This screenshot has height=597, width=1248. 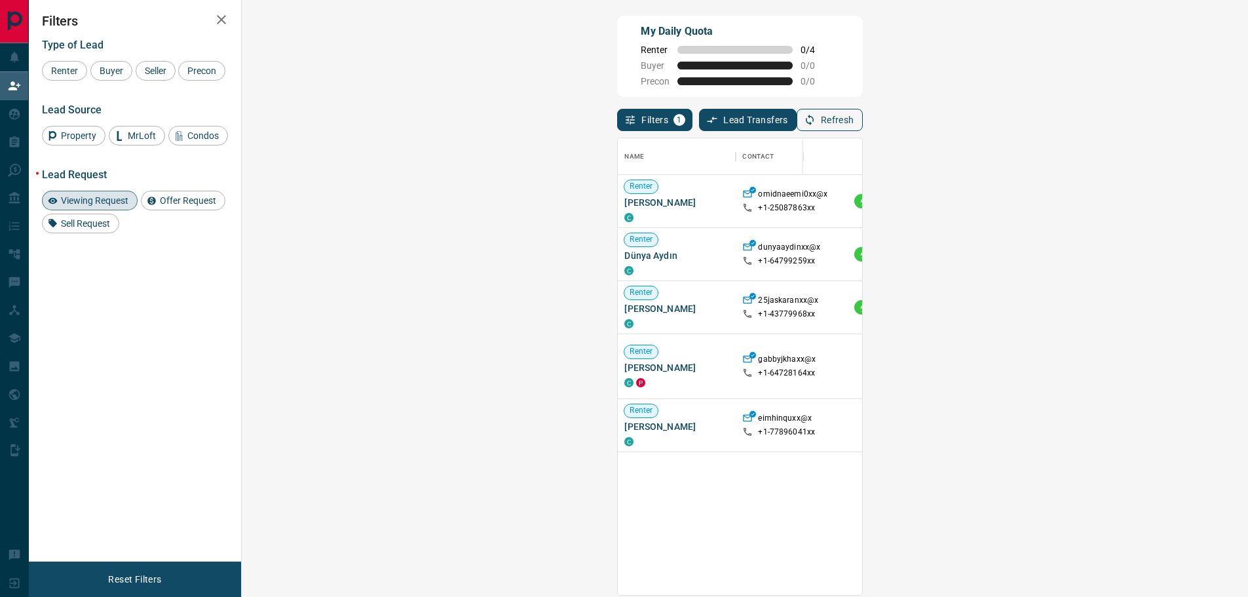 I want to click on span: Lead Source, so click(x=71, y=109).